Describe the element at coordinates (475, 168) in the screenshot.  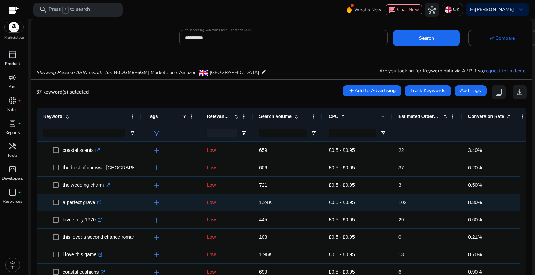
I see `span: 6.20%` at that location.